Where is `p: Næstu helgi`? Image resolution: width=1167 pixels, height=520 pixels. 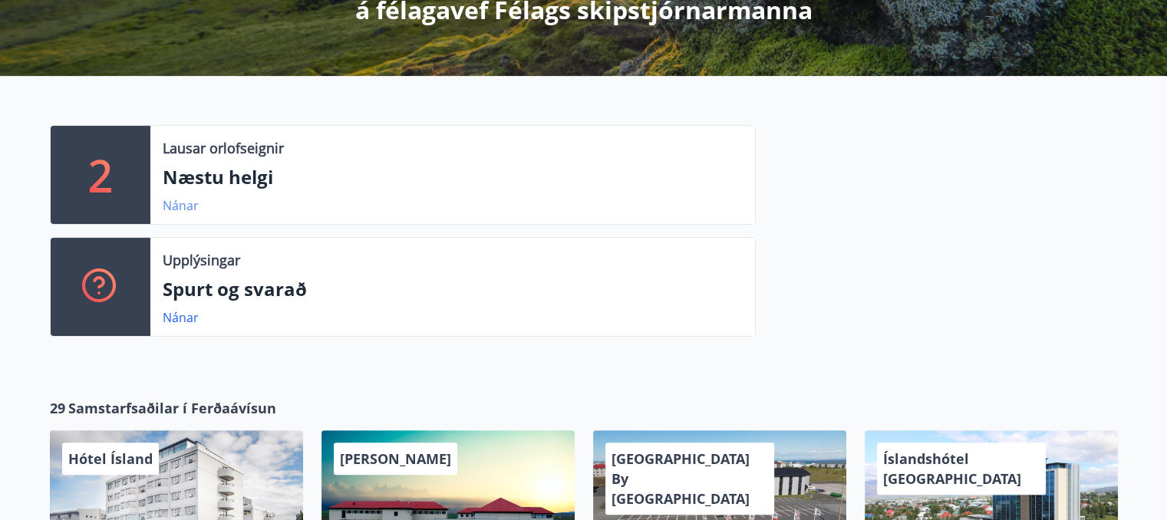 p: Næstu helgi is located at coordinates (453, 177).